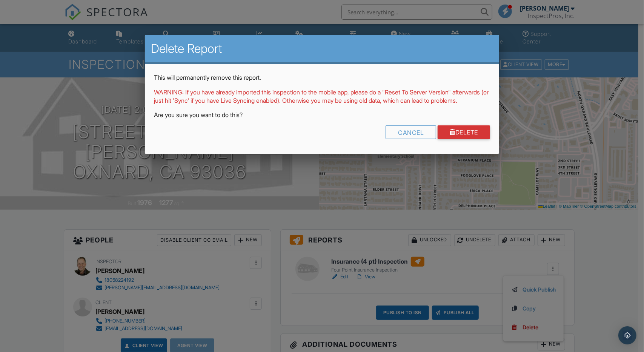 The width and height of the screenshot is (644, 352). What do you see at coordinates (411, 132) in the screenshot?
I see `div: Cancel` at bounding box center [411, 132].